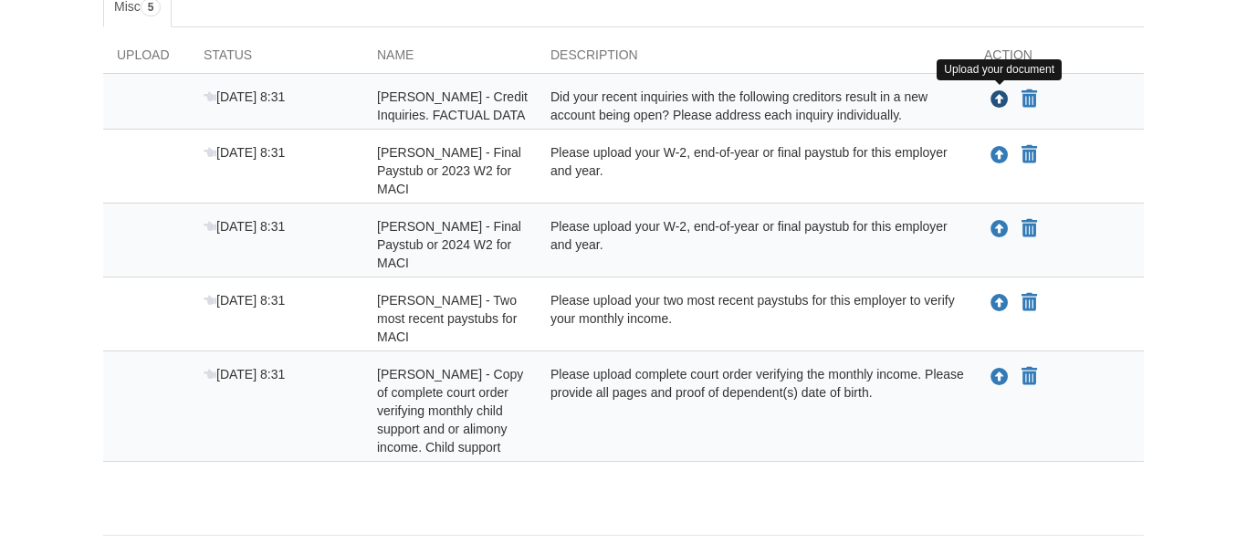  What do you see at coordinates (753, 59) in the screenshot?
I see `div: Description` at bounding box center [753, 59].